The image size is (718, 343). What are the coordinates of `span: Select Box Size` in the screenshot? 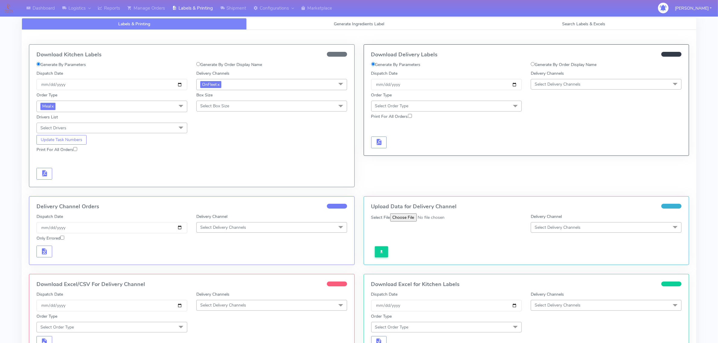 It's located at (215, 106).